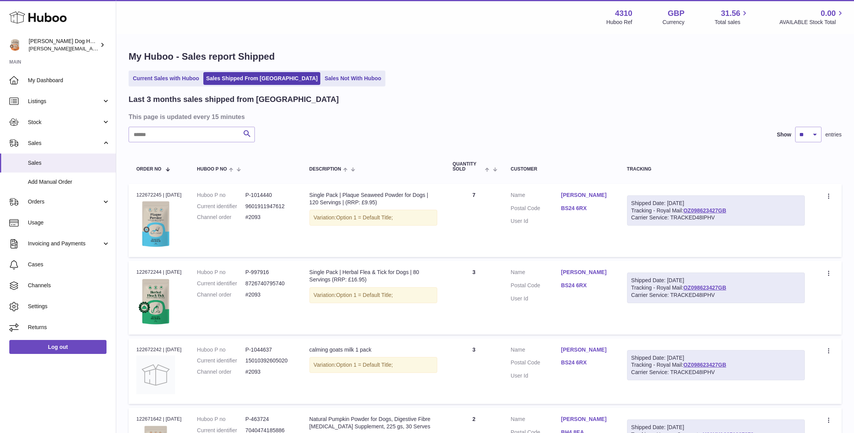  I want to click on div: calming goats milk 1 pack, so click(373, 349).